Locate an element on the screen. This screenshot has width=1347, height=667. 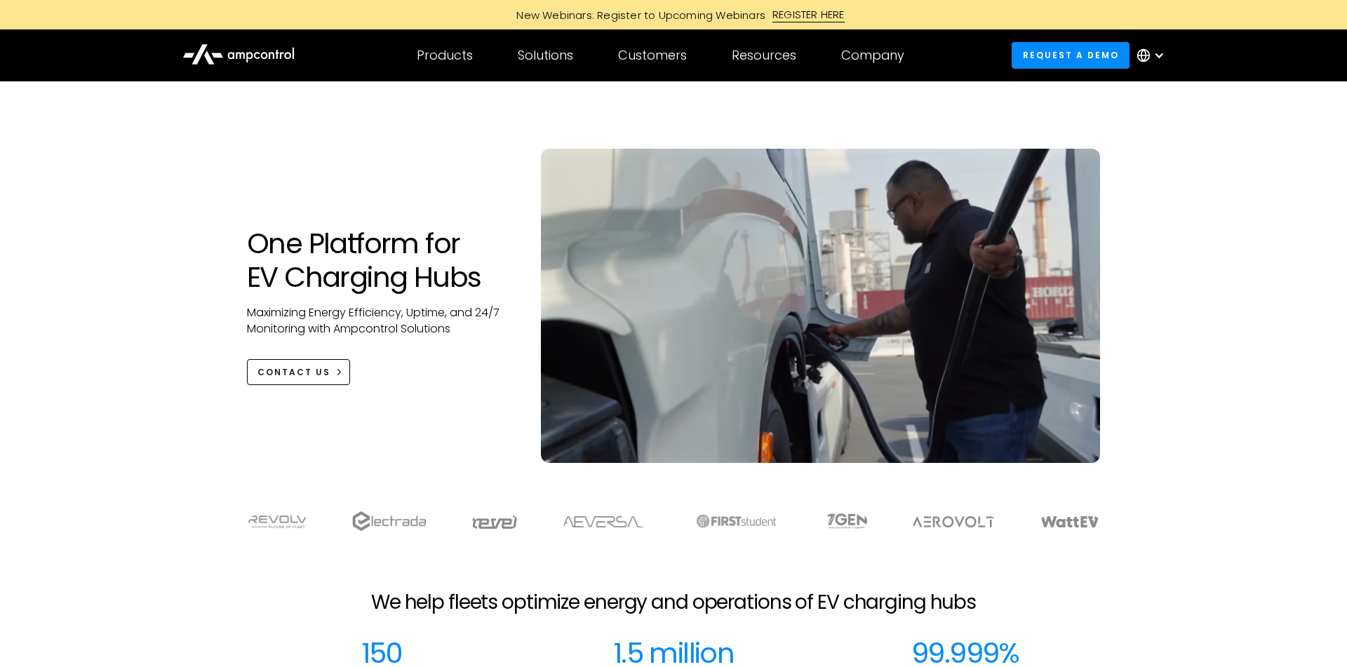
div: New Webinars: Register to Upcoming Webinars is located at coordinates (637, 15).